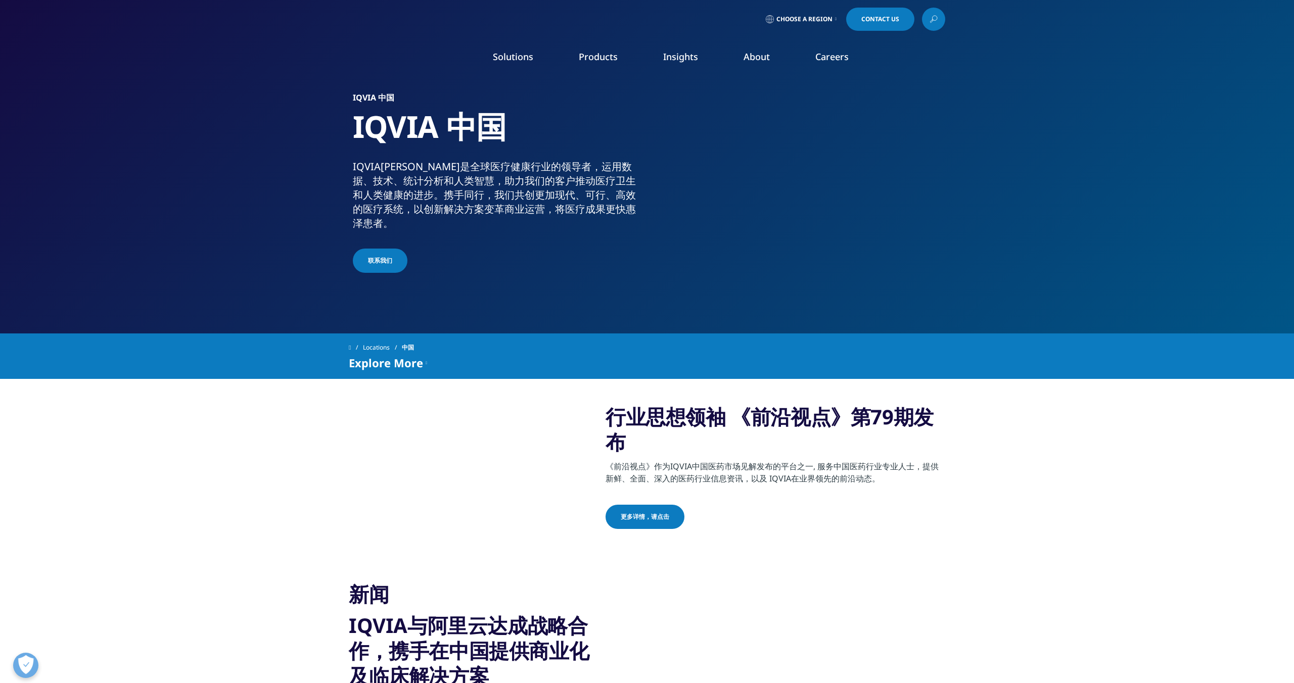  I want to click on span: 更多详情，请点击, so click(645, 517).